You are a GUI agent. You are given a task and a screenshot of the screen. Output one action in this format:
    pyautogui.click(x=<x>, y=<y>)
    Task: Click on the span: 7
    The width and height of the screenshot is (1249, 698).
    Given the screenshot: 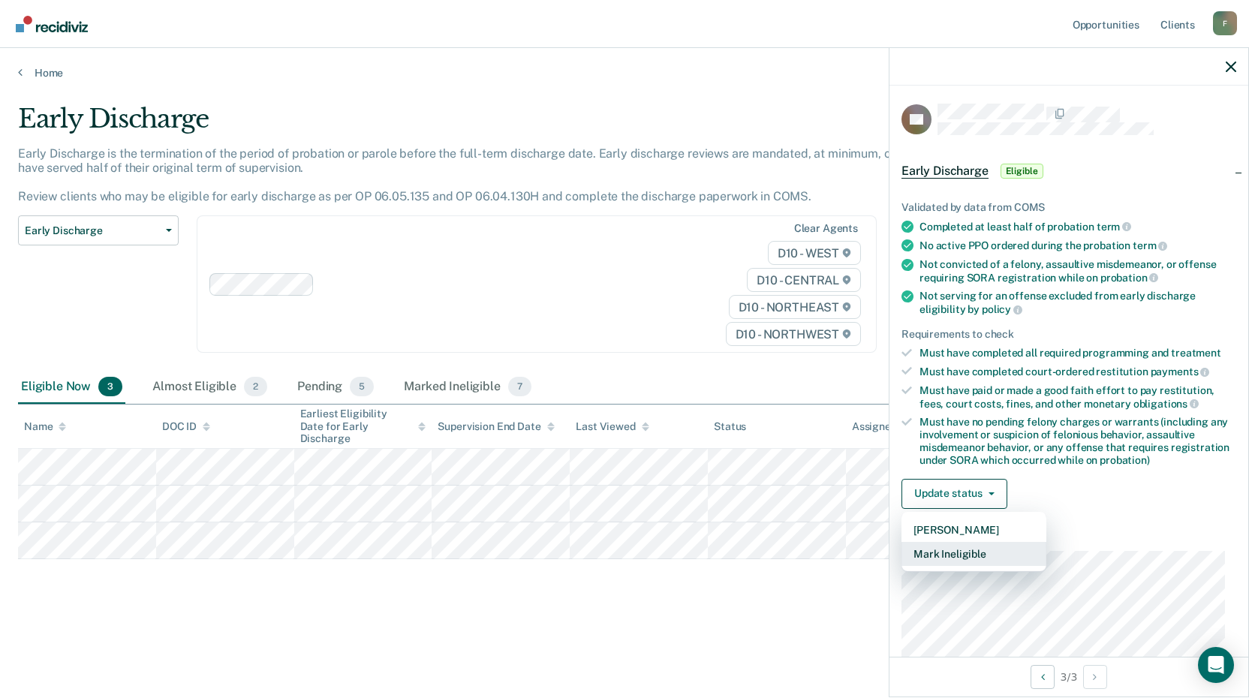 What is the action you would take?
    pyautogui.click(x=519, y=386)
    